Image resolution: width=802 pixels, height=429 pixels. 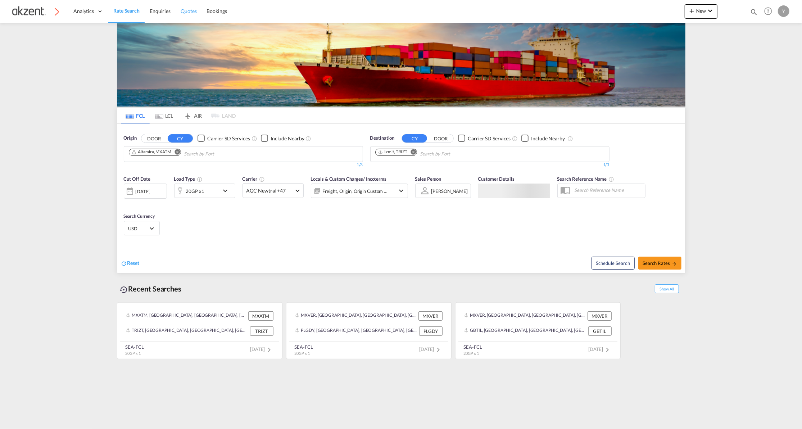 What do you see at coordinates (139, 228) in the screenshot?
I see `span: USD` at bounding box center [139, 228].